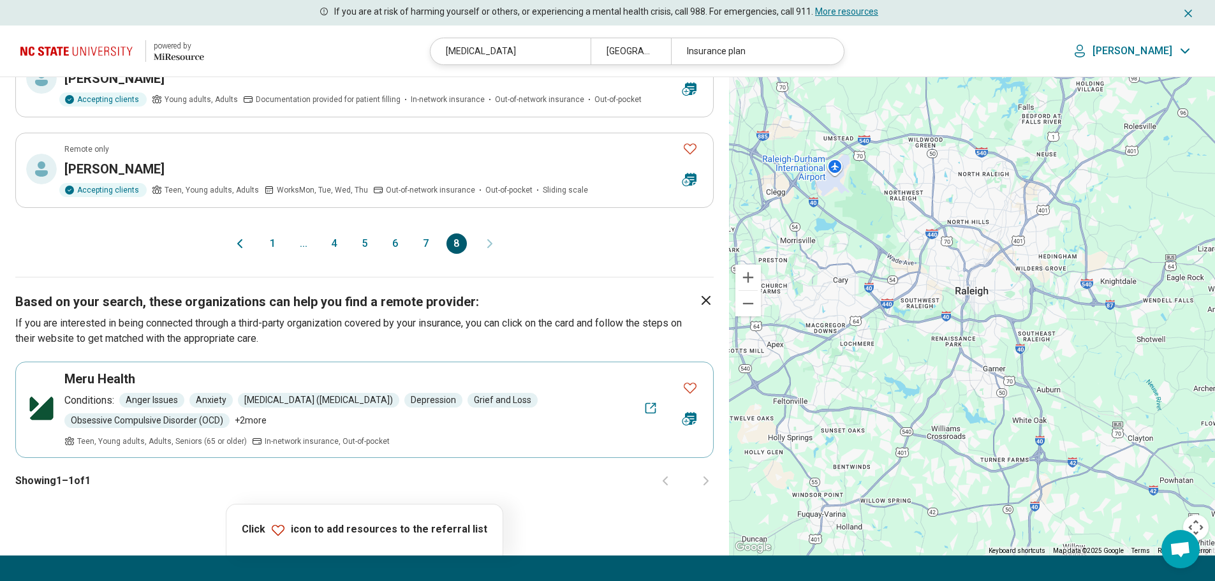  What do you see at coordinates (212, 190) in the screenshot?
I see `span: Teen, Young adults, Adults` at bounding box center [212, 190].